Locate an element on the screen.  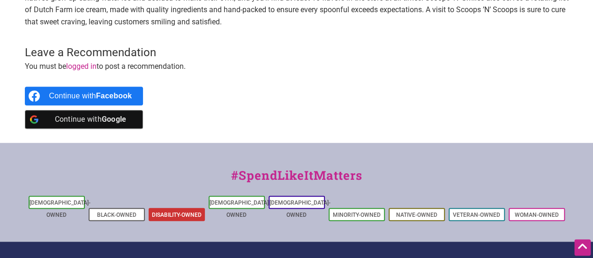
b: Google is located at coordinates (114, 119).